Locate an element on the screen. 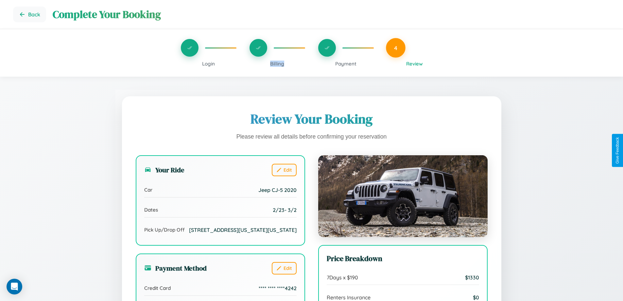 This screenshot has height=301, width=623. span: 4 is located at coordinates (396, 48).